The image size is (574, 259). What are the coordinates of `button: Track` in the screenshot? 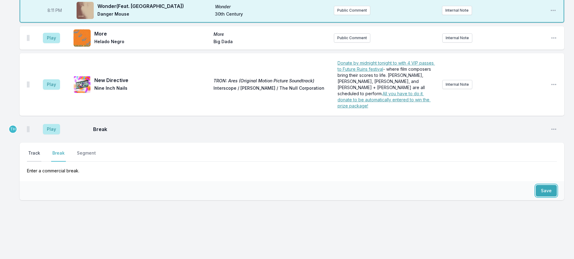 It's located at (34, 156).